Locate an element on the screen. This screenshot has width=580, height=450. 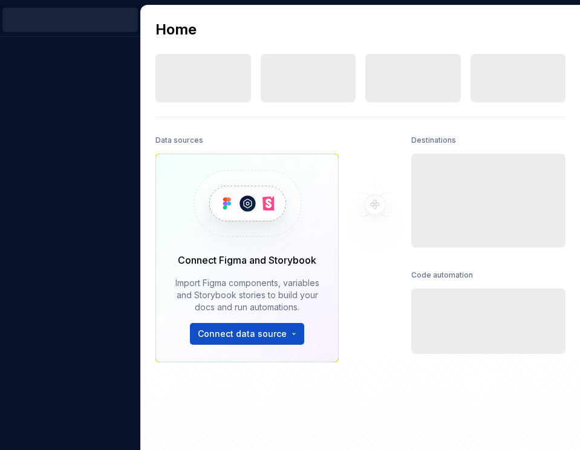
div: Destinations is located at coordinates (434, 140).